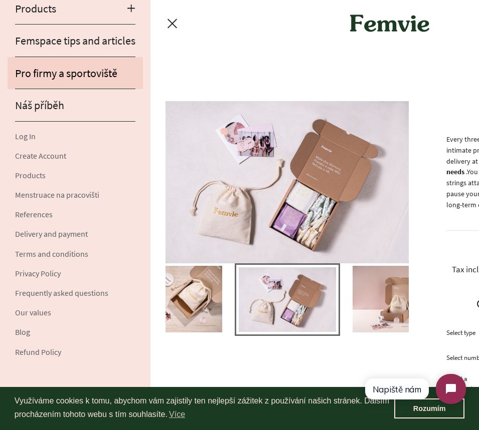  Describe the element at coordinates (75, 175) in the screenshot. I see `a: Products` at that location.